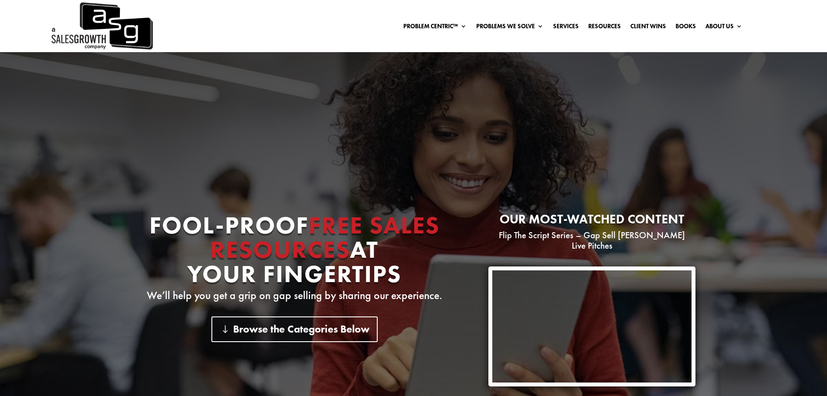 The width and height of the screenshot is (827, 396). Describe the element at coordinates (648, 28) in the screenshot. I see `a: Client Wins` at that location.